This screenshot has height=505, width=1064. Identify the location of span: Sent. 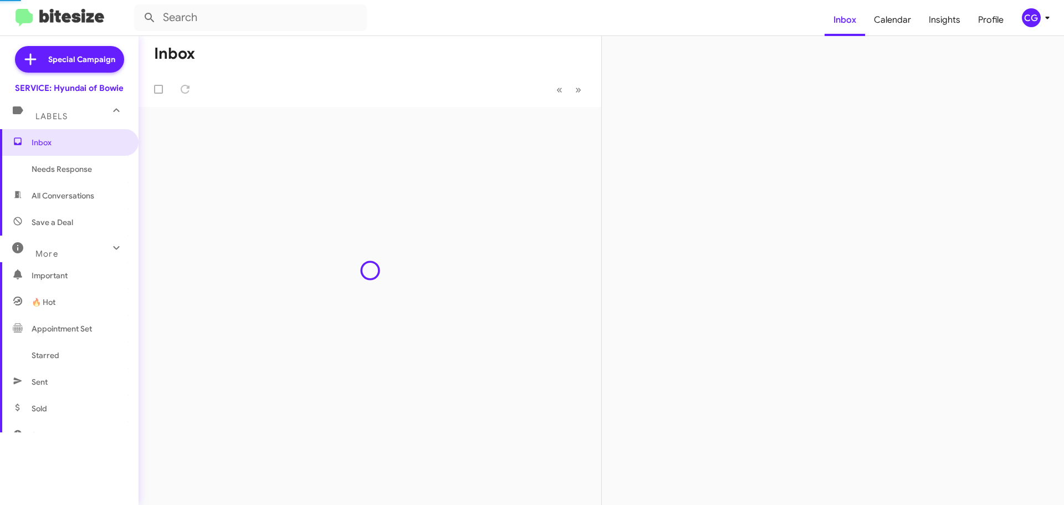
(39, 382).